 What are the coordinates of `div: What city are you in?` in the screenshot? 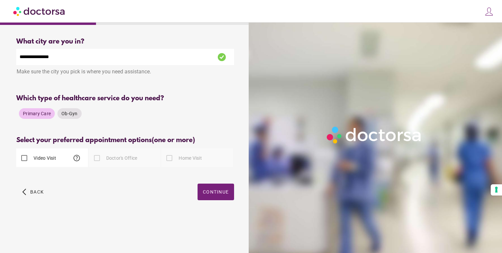 It's located at (125, 42).